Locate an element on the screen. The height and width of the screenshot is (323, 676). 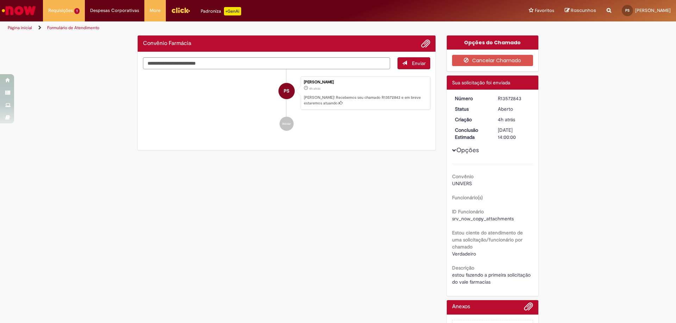
button: Cancelar Chamado is located at coordinates (492, 61).